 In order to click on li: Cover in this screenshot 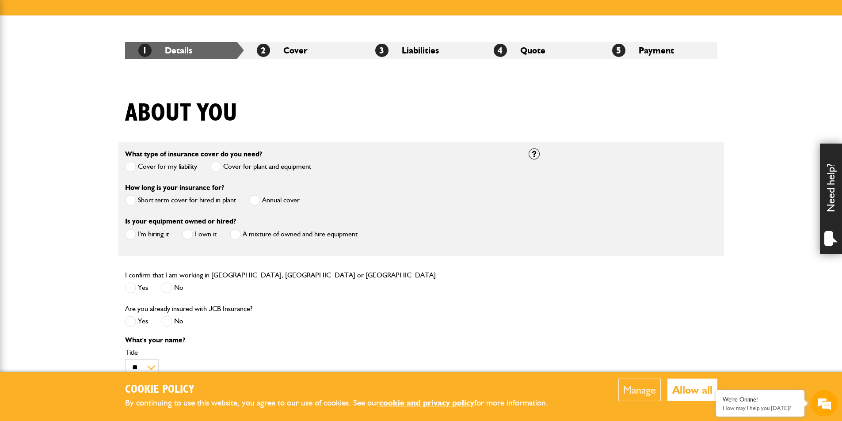, I will do `click(303, 50)`.